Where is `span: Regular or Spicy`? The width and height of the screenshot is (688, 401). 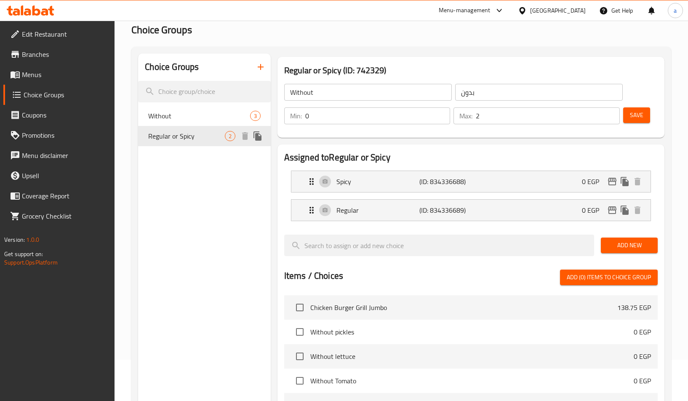
span: Regular or Spicy is located at coordinates (186, 136).